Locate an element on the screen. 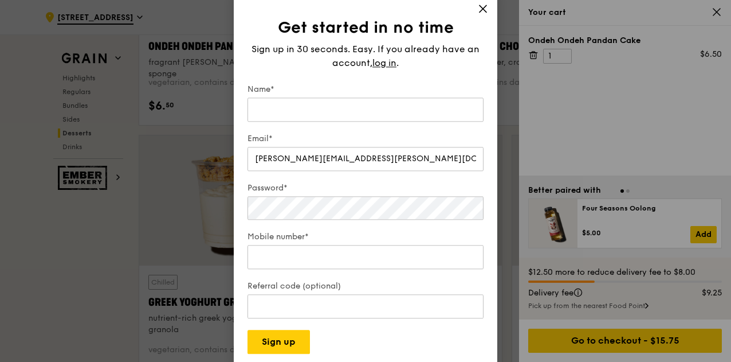 The height and width of the screenshot is (362, 731). label: Password* is located at coordinates (366, 188).